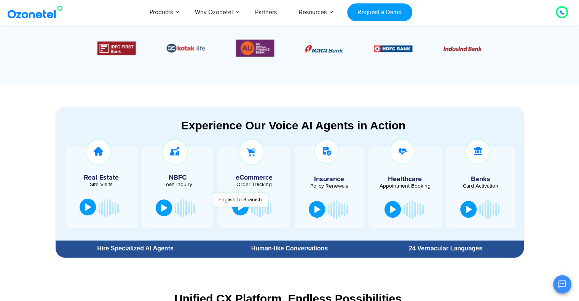  Describe the element at coordinates (135, 248) in the screenshot. I see `div: Hire Specialized AI Agents` at that location.